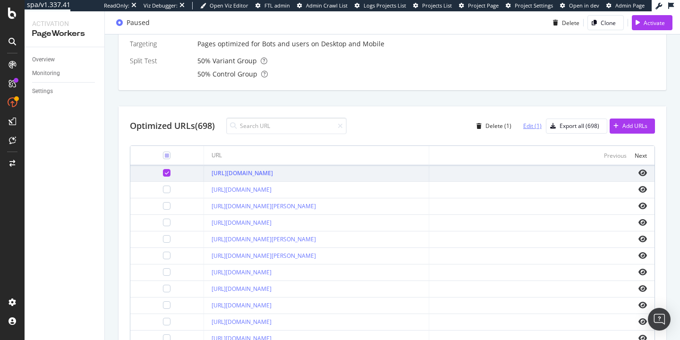 The width and height of the screenshot is (680, 340). What do you see at coordinates (426, 74) in the screenshot?
I see `div: 50 % Control Group` at bounding box center [426, 74].